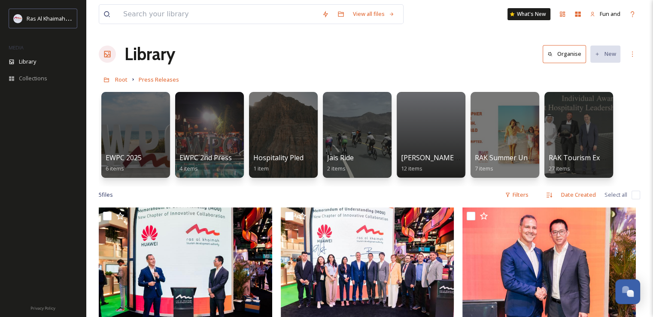 This screenshot has height=317, width=653. I want to click on span: 5 file s, so click(106, 194).